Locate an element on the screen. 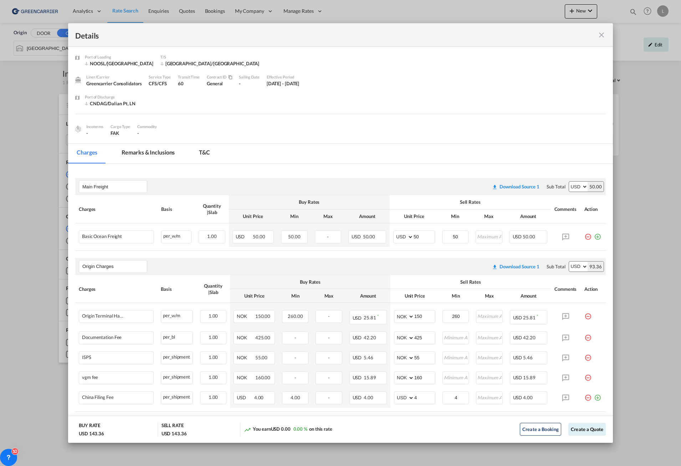 The image size is (681, 466). div: USD 143.36 is located at coordinates (91, 434).